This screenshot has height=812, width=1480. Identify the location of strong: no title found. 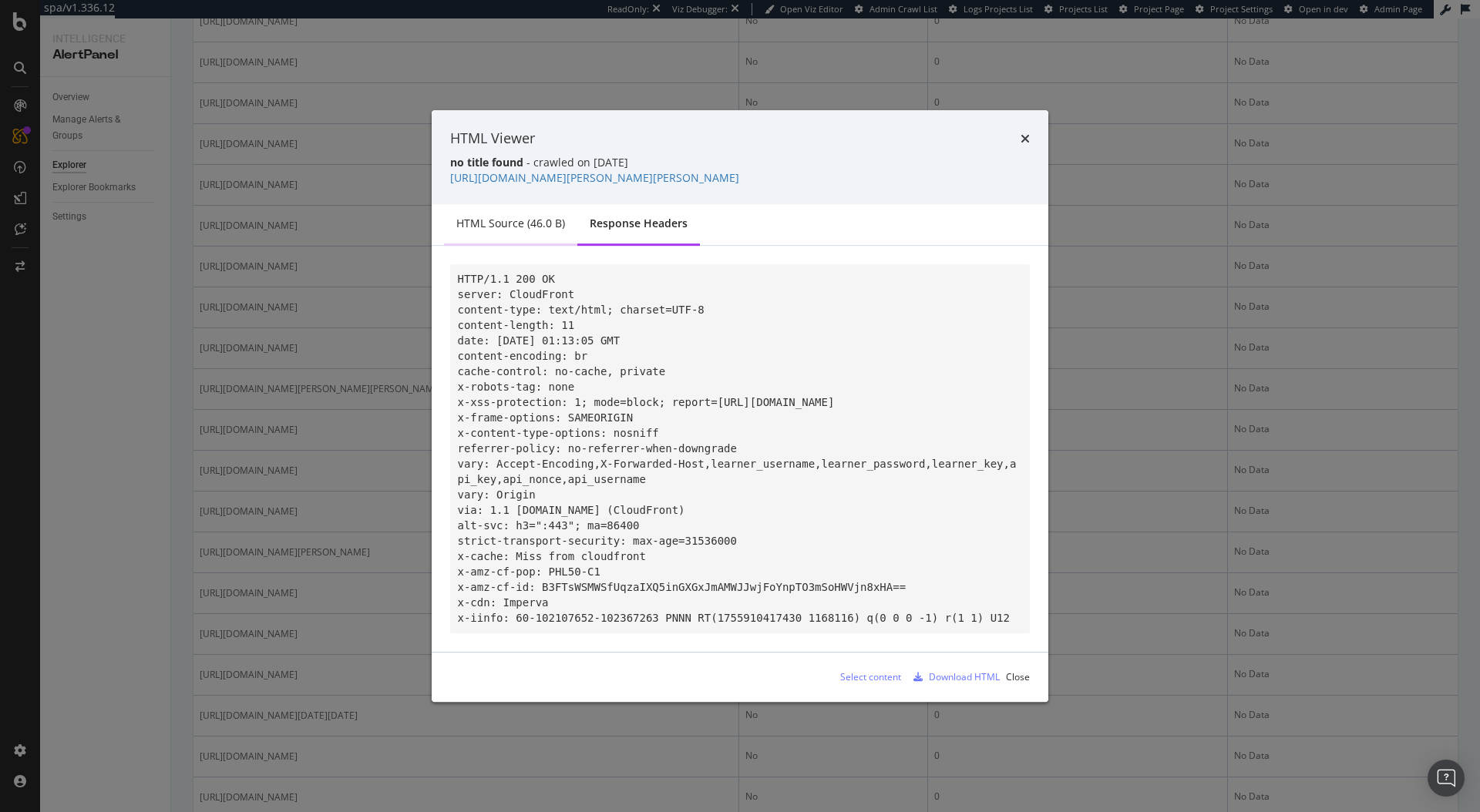
(487, 162).